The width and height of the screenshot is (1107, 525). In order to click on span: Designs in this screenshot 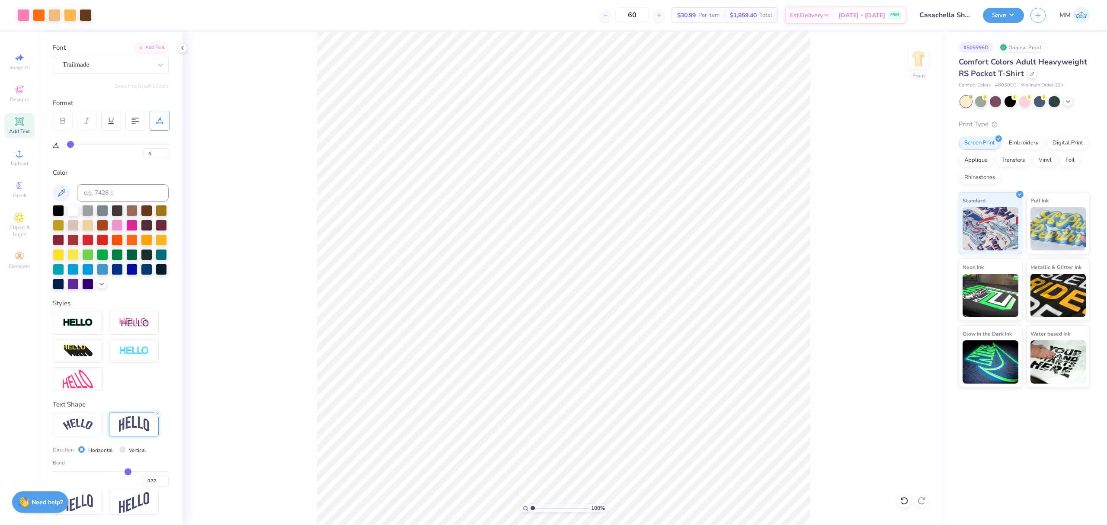, I will do `click(19, 99)`.